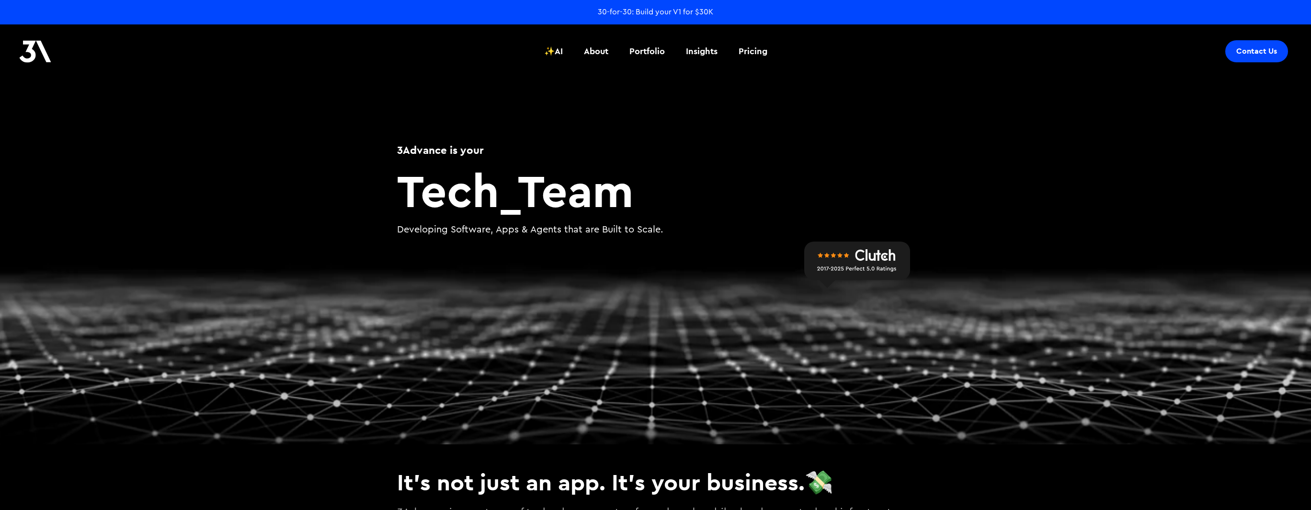 This screenshot has height=510, width=1311. I want to click on h2: Team, so click(656, 190).